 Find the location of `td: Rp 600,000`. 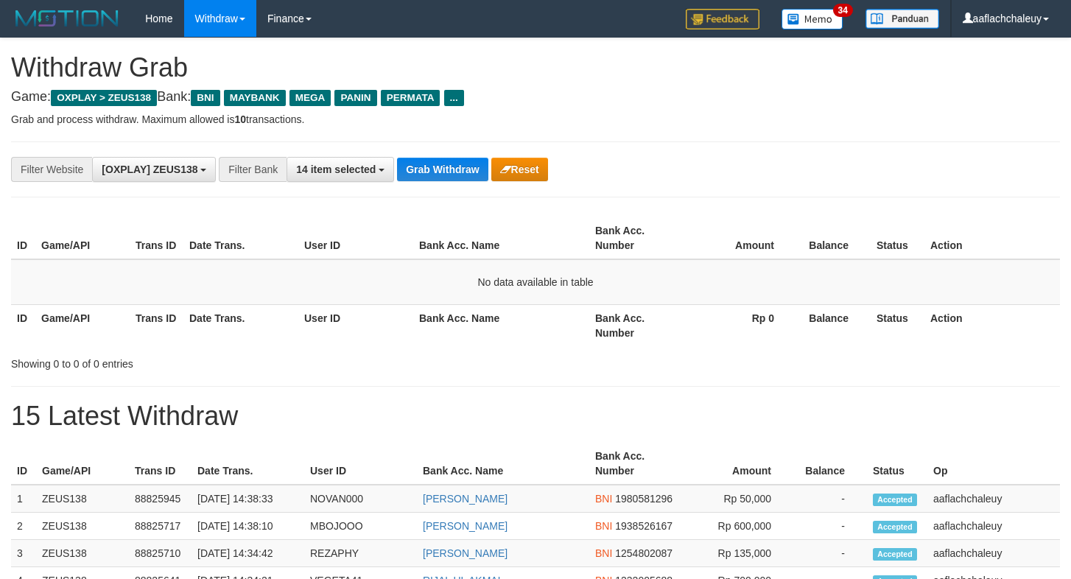

td: Rp 600,000 is located at coordinates (738, 526).